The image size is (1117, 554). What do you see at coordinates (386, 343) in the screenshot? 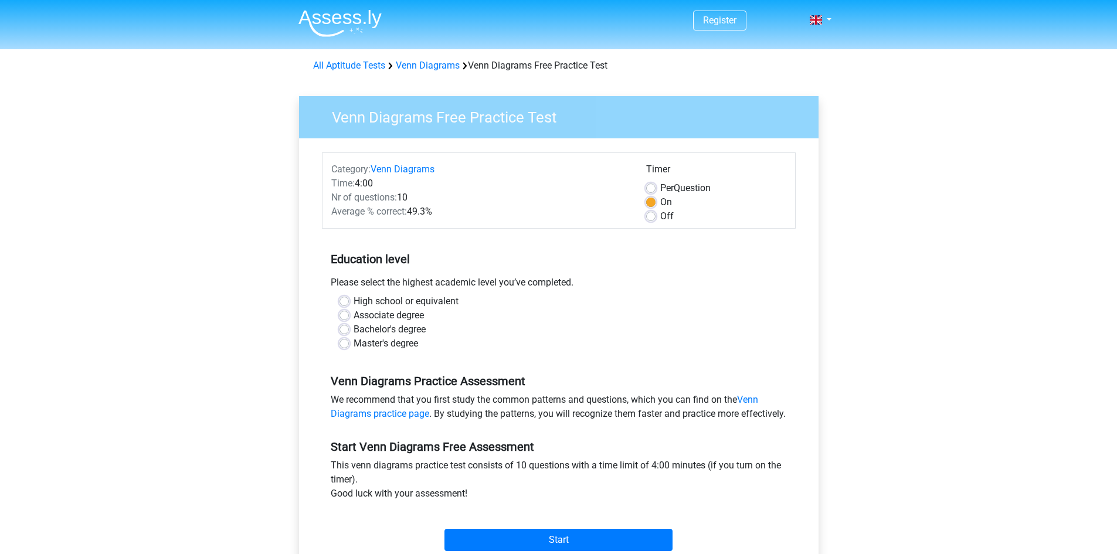
I see `label: Master's degree` at bounding box center [386, 343].